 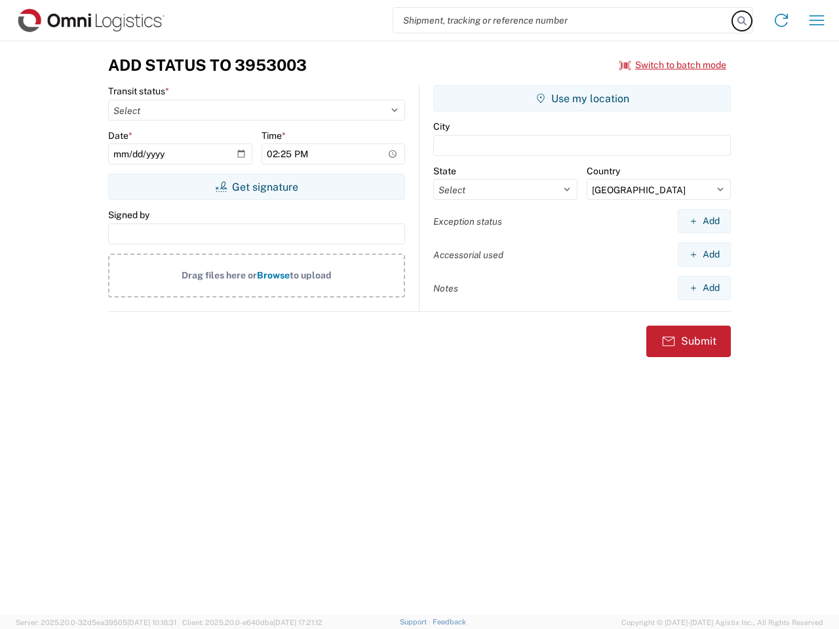 I want to click on span: Drag files here or, so click(x=219, y=275).